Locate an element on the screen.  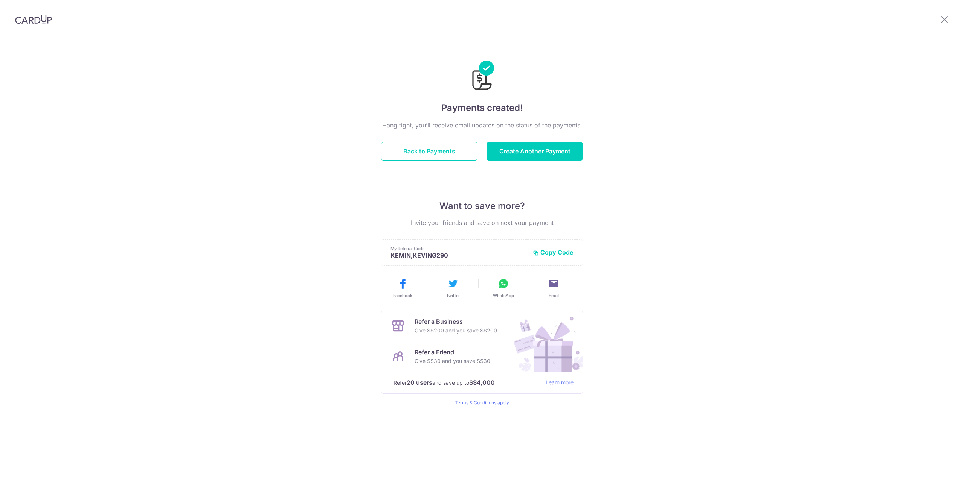
p: KEMIN,KEVING290 is located at coordinates (459, 256).